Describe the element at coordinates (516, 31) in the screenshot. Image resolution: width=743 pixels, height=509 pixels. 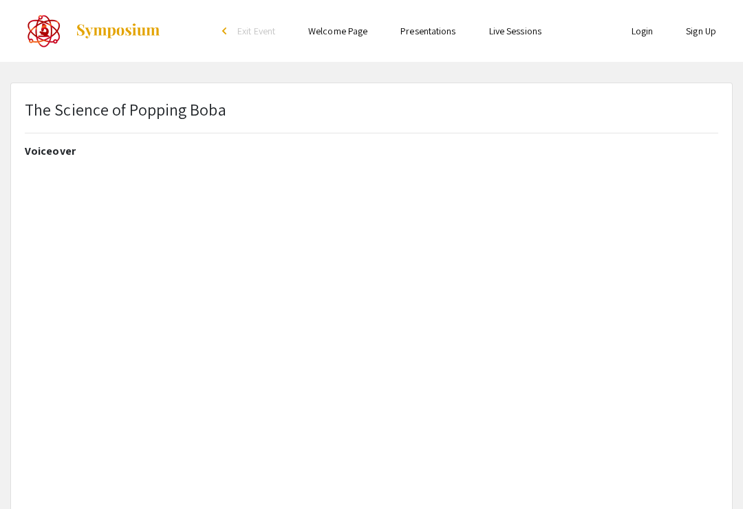
I see `a: Live Sessions` at that location.